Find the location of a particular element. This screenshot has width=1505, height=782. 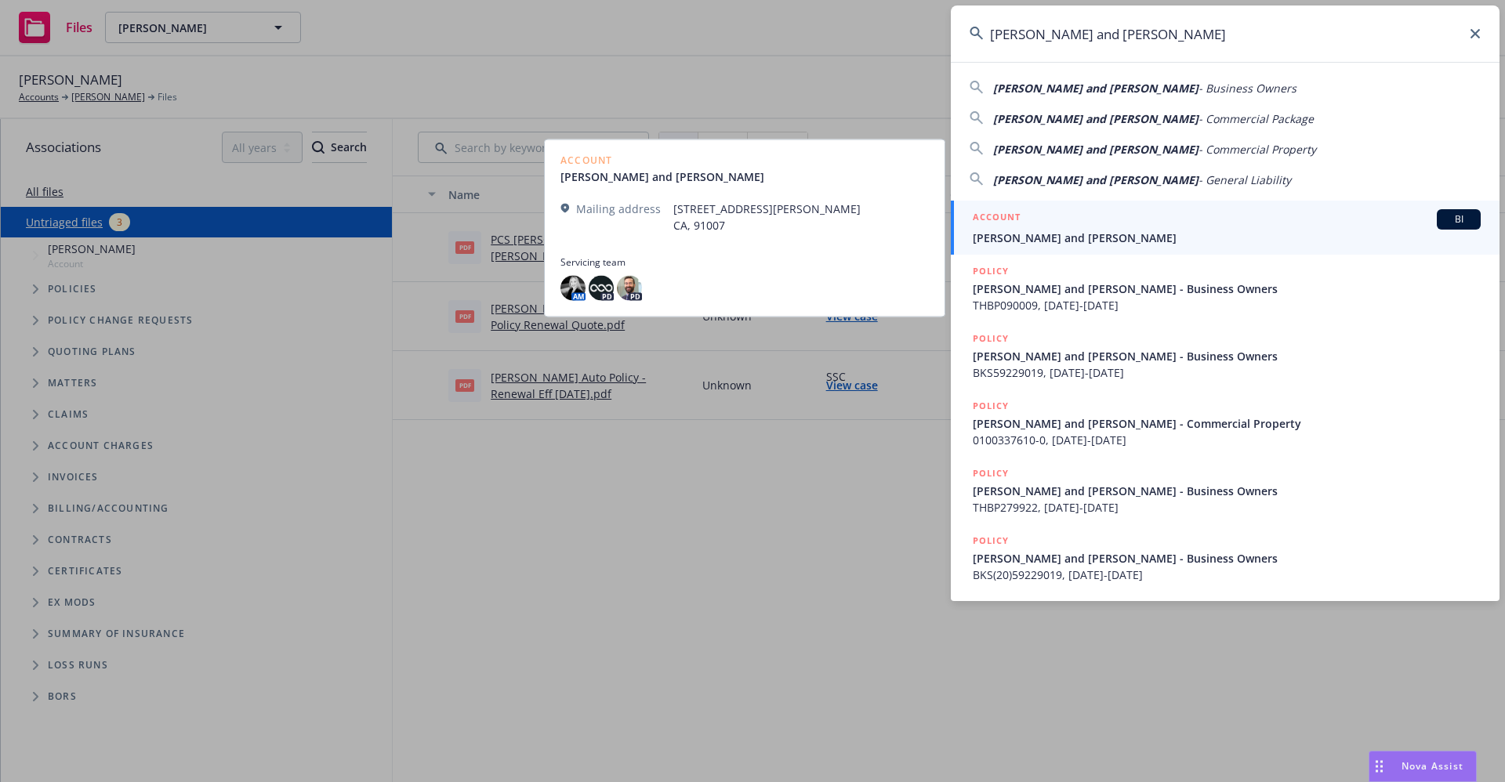

input: Search... is located at coordinates (1225, 34).